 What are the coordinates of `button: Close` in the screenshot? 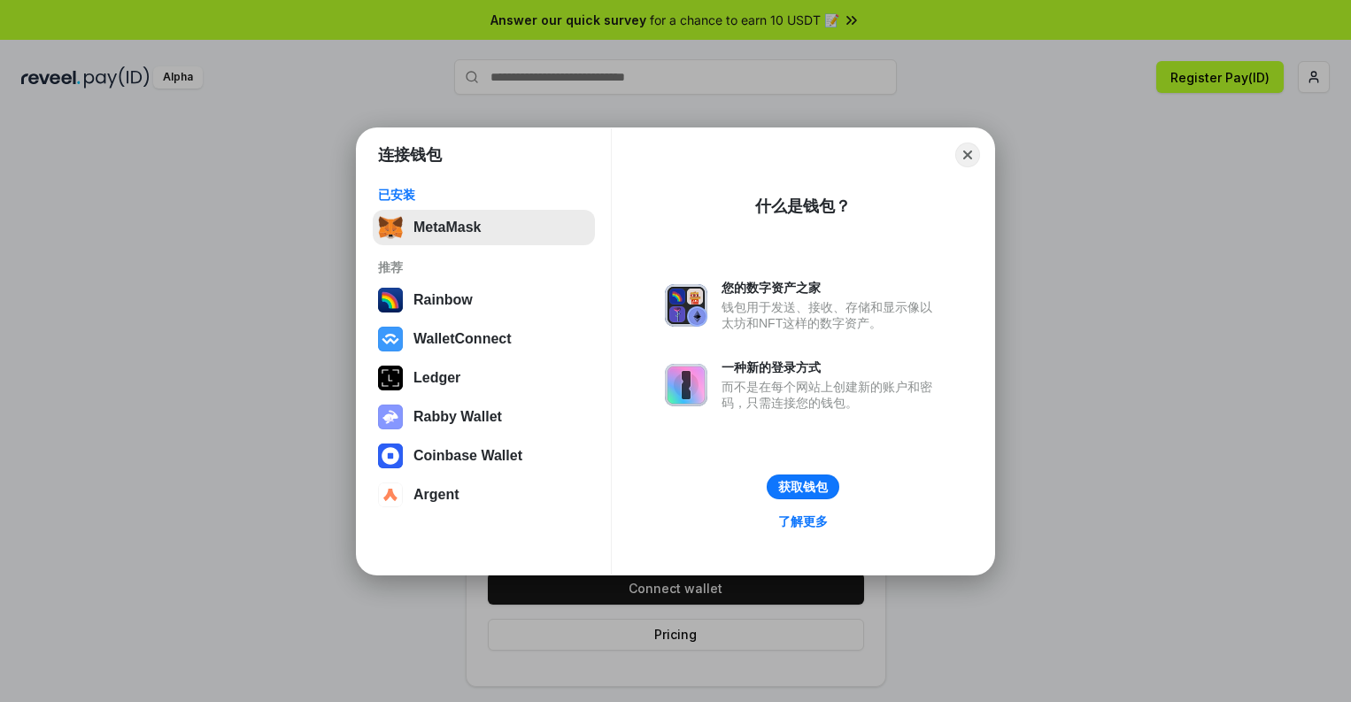 It's located at (968, 155).